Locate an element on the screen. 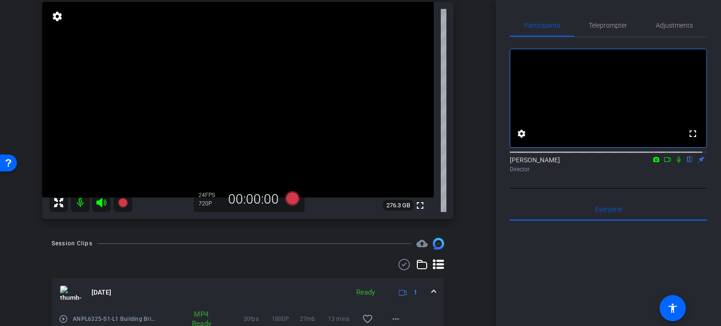  div: Director is located at coordinates (608, 169).